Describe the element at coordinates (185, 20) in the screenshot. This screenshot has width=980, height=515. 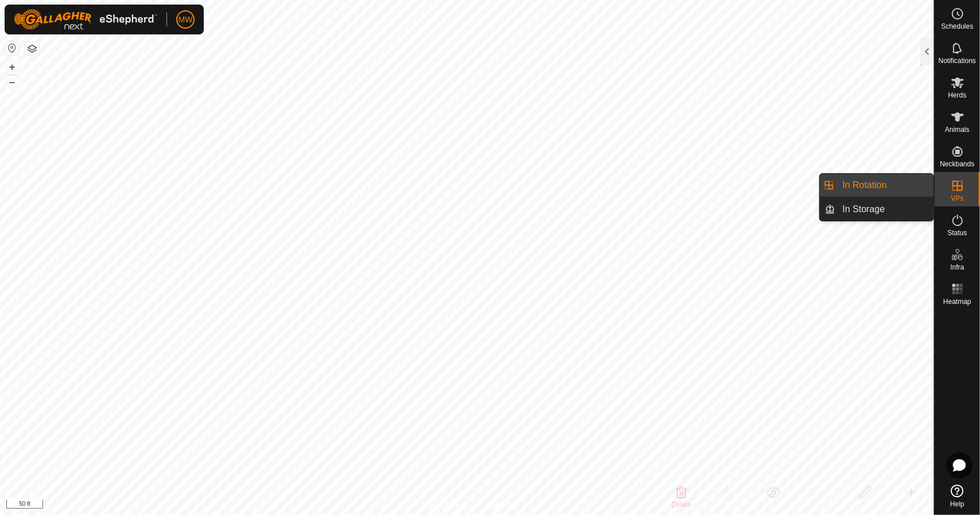
I see `span: MW` at that location.